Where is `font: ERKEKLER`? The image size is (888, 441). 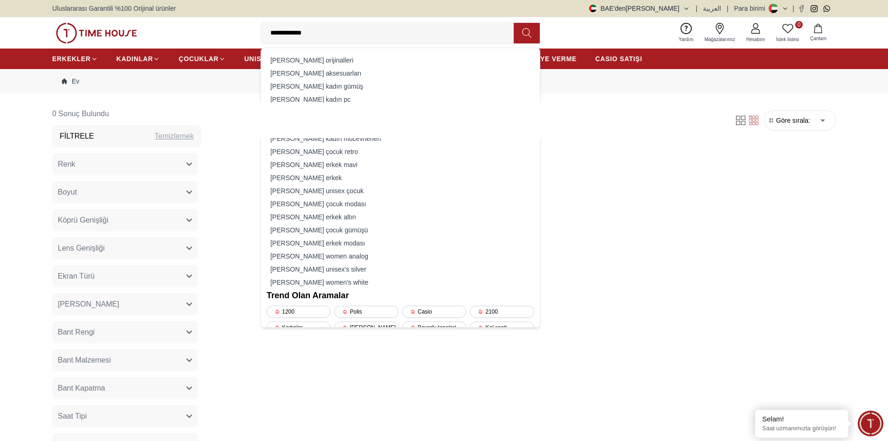 font: ERKEKLER is located at coordinates (71, 59).